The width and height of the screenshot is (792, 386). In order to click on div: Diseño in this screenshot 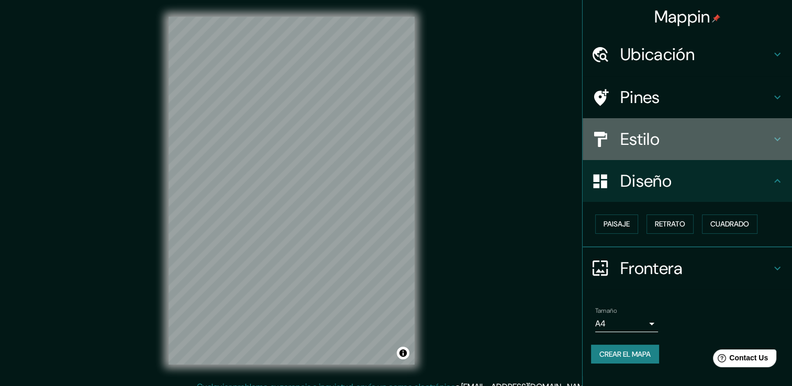, I will do `click(687, 181)`.